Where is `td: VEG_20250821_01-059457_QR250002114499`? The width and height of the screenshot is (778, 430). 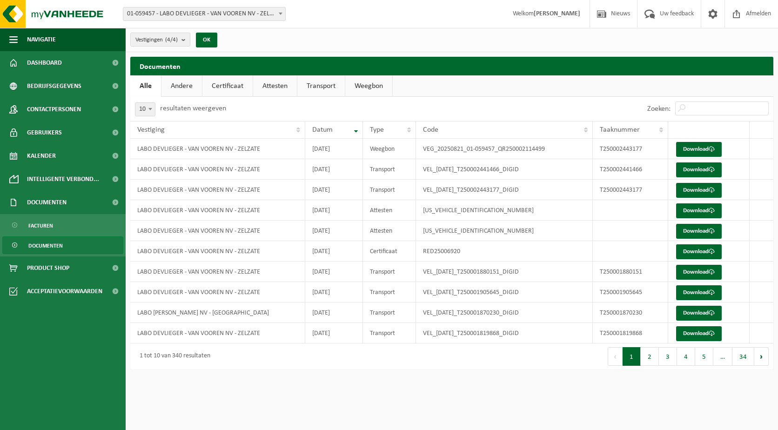 td: VEG_20250821_01-059457_QR250002114499 is located at coordinates (504, 149).